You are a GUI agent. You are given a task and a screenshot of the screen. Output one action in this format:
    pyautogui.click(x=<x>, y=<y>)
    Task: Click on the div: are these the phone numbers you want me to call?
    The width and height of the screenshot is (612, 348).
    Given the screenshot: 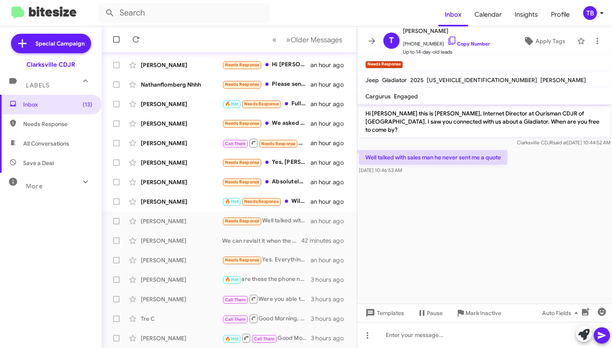 What is the action you would take?
    pyautogui.click(x=266, y=279)
    